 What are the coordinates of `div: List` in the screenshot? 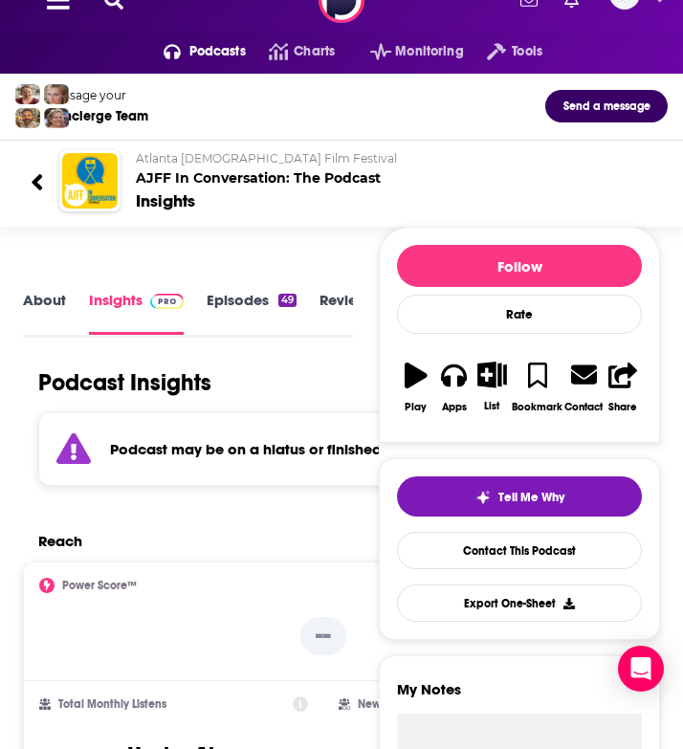 It's located at (492, 406).